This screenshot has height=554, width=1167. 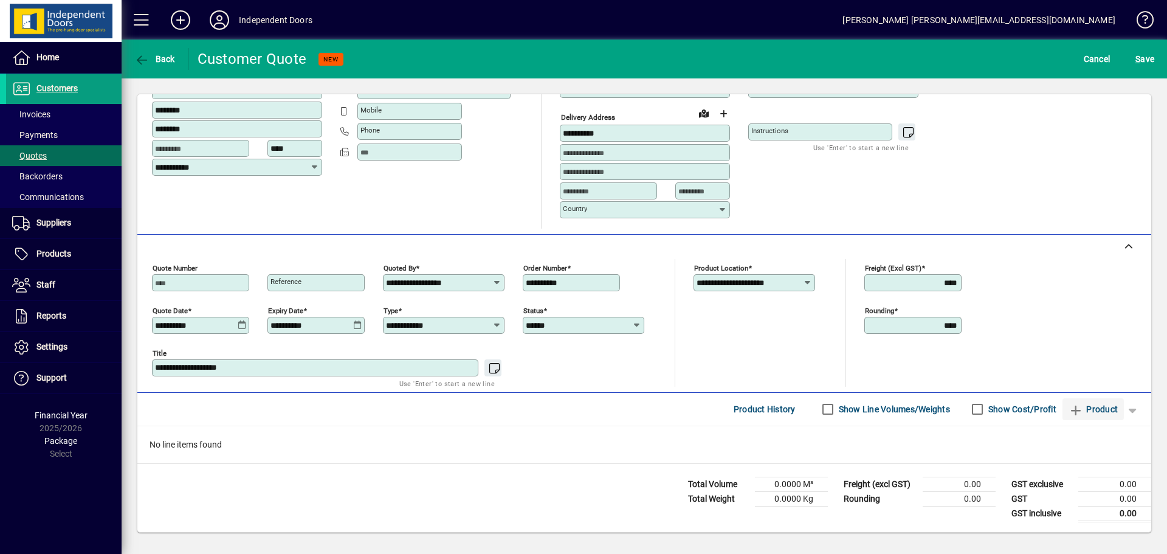 What do you see at coordinates (51, 315) in the screenshot?
I see `span: Reports` at bounding box center [51, 315].